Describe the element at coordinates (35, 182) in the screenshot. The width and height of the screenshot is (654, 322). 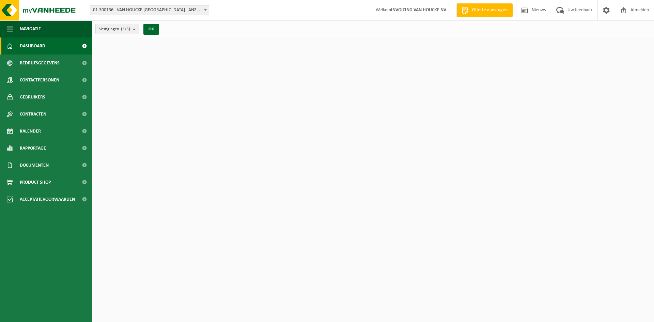
I see `span: Product Shop` at that location.